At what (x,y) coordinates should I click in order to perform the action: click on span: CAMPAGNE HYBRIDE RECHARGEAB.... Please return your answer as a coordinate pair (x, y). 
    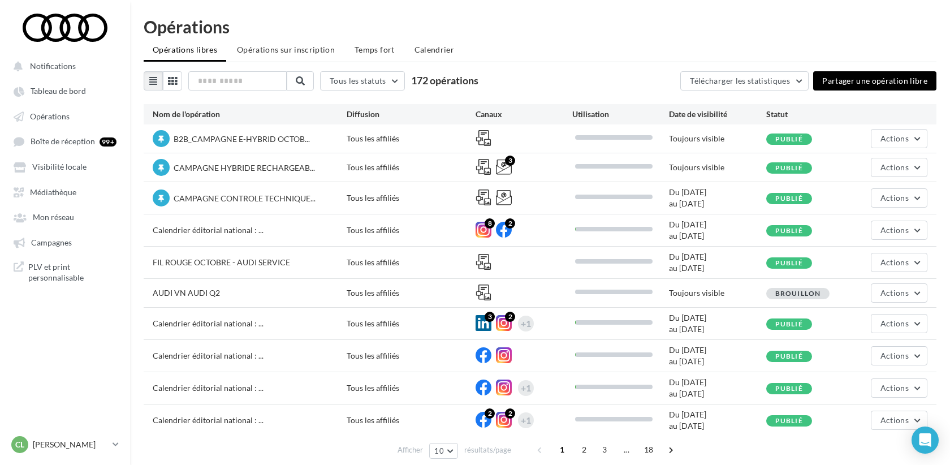
    Looking at the image, I should click on (244, 167).